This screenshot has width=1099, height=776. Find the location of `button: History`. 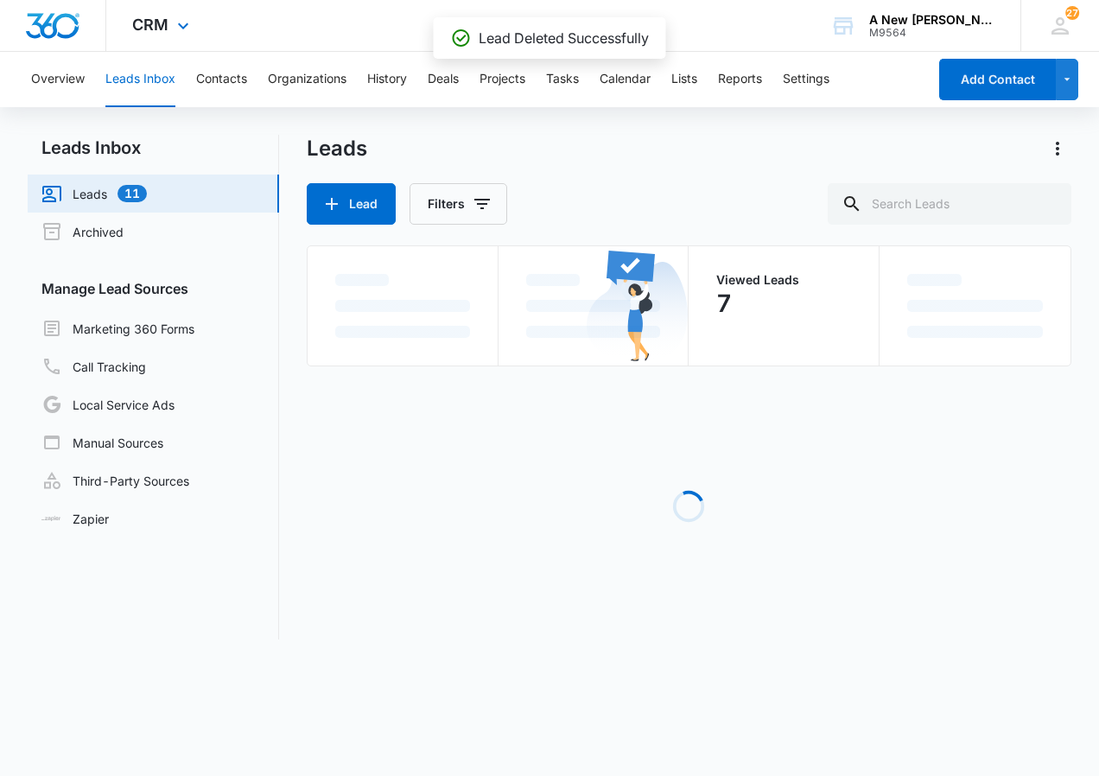

button: History is located at coordinates (387, 79).